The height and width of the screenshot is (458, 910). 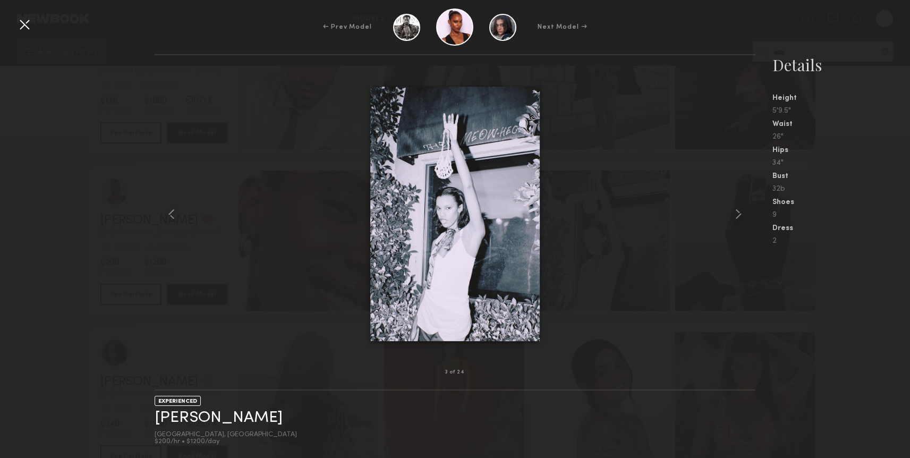 I want to click on div: ← Prev Model, so click(x=347, y=27).